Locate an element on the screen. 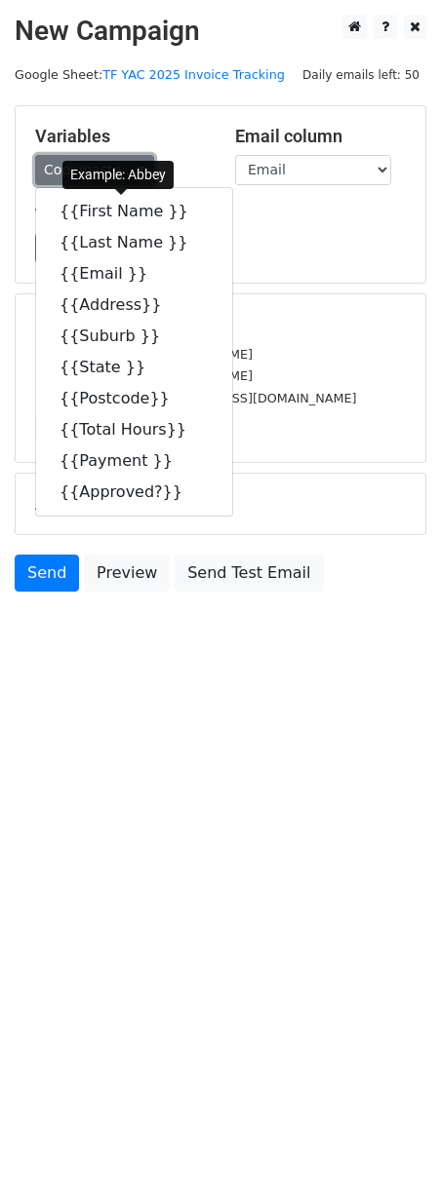 The width and height of the screenshot is (441, 1190). a: {{Postcode}} is located at coordinates (134, 399).